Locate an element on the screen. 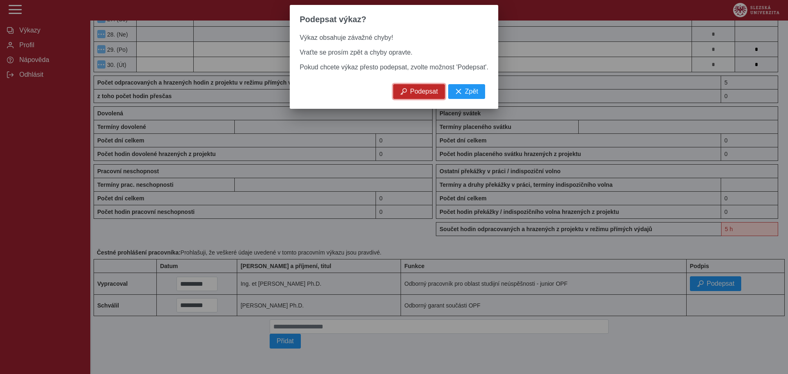 The image size is (788, 374). span: Zpět is located at coordinates (472, 92).